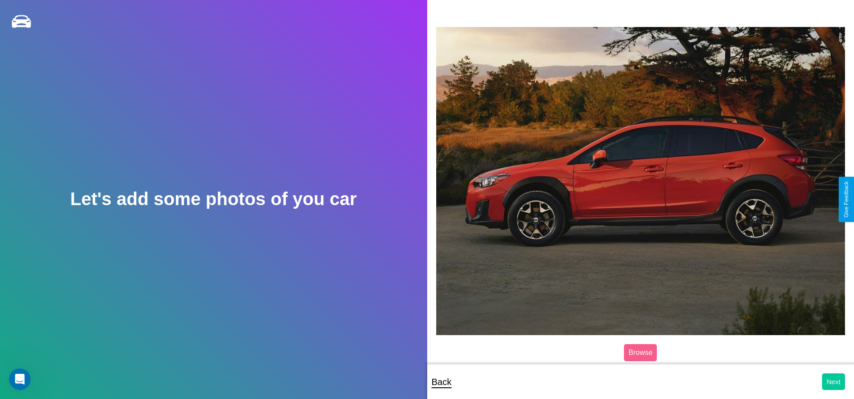  Describe the element at coordinates (213, 199) in the screenshot. I see `h2: Let's add some photos of you car` at that location.